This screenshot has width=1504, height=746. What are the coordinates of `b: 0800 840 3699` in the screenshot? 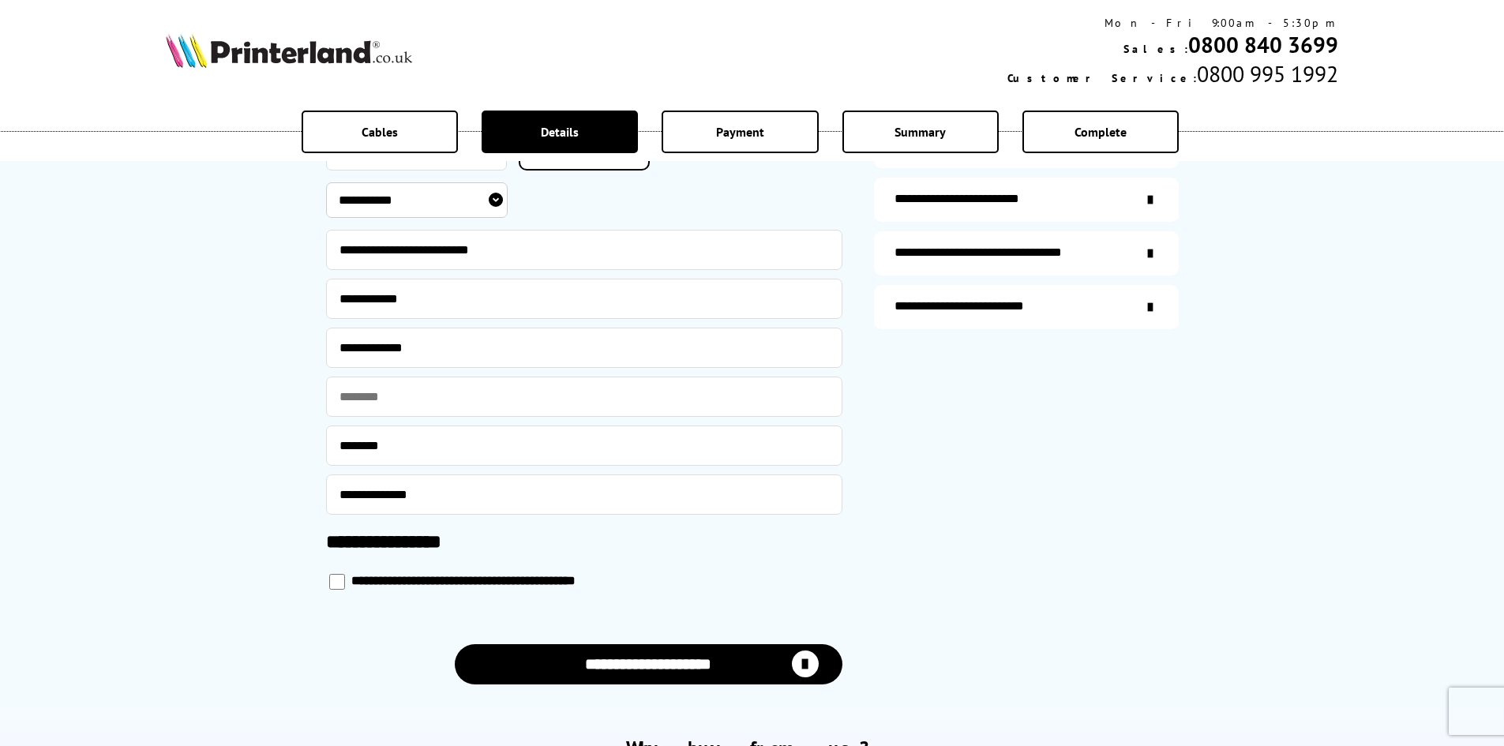 It's located at (1263, 44).